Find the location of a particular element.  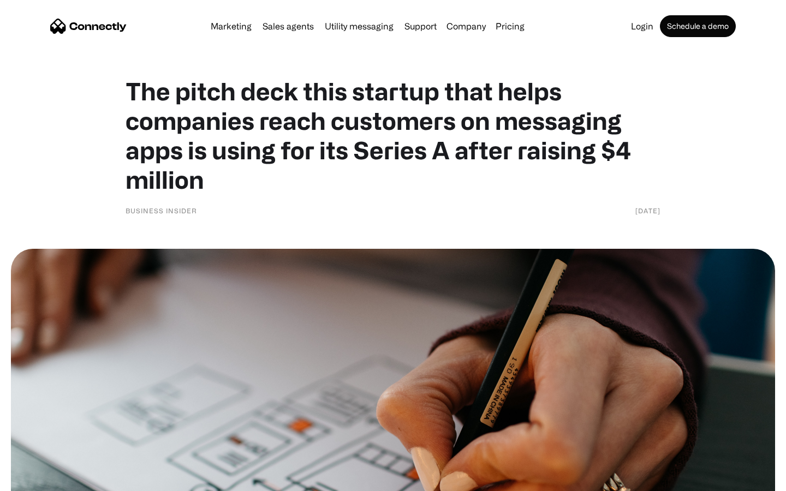

a: Utility messaging is located at coordinates (359, 26).